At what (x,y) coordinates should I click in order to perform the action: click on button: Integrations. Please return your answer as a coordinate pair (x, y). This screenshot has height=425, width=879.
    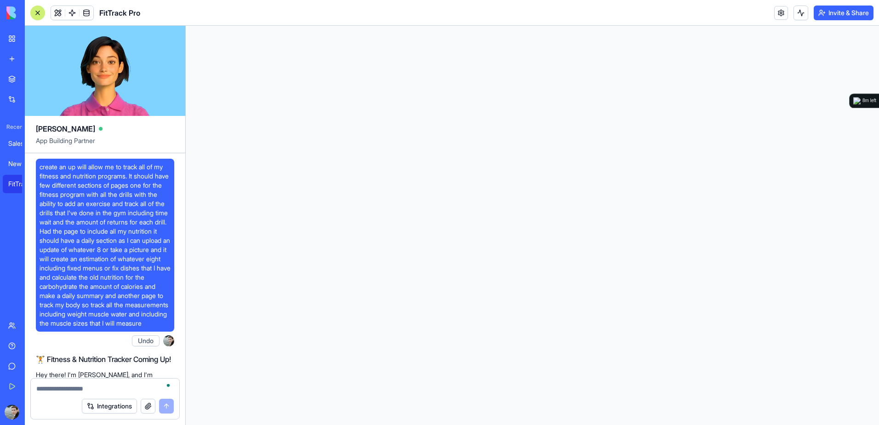
    Looking at the image, I should click on (109, 406).